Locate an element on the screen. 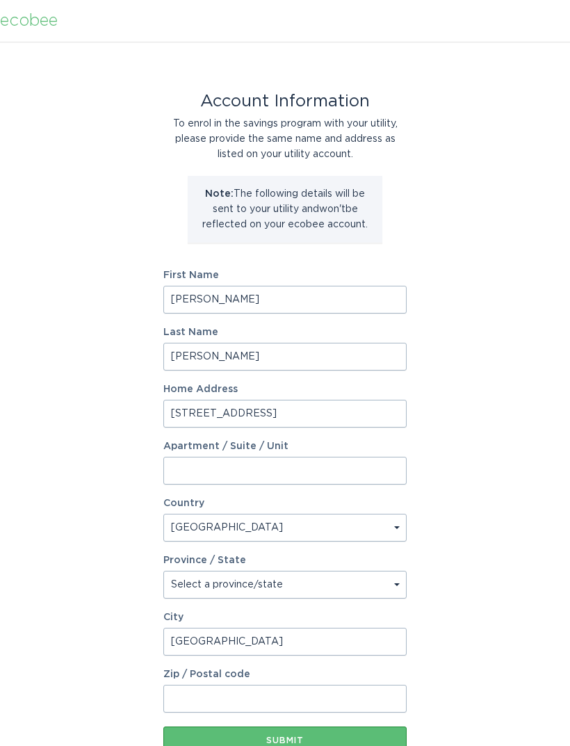 The image size is (570, 746). div: Account Information is located at coordinates (285, 102).